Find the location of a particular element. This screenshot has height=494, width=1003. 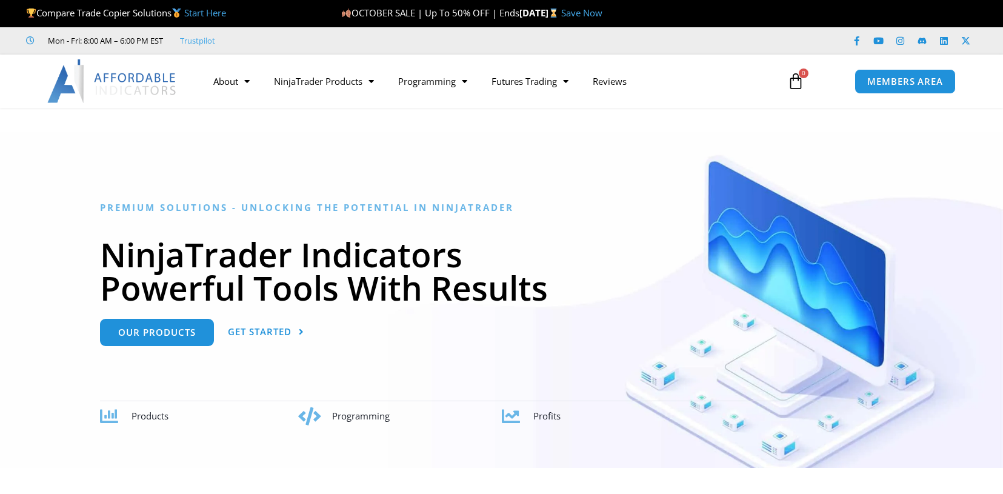

span: Our Products is located at coordinates (157, 332).